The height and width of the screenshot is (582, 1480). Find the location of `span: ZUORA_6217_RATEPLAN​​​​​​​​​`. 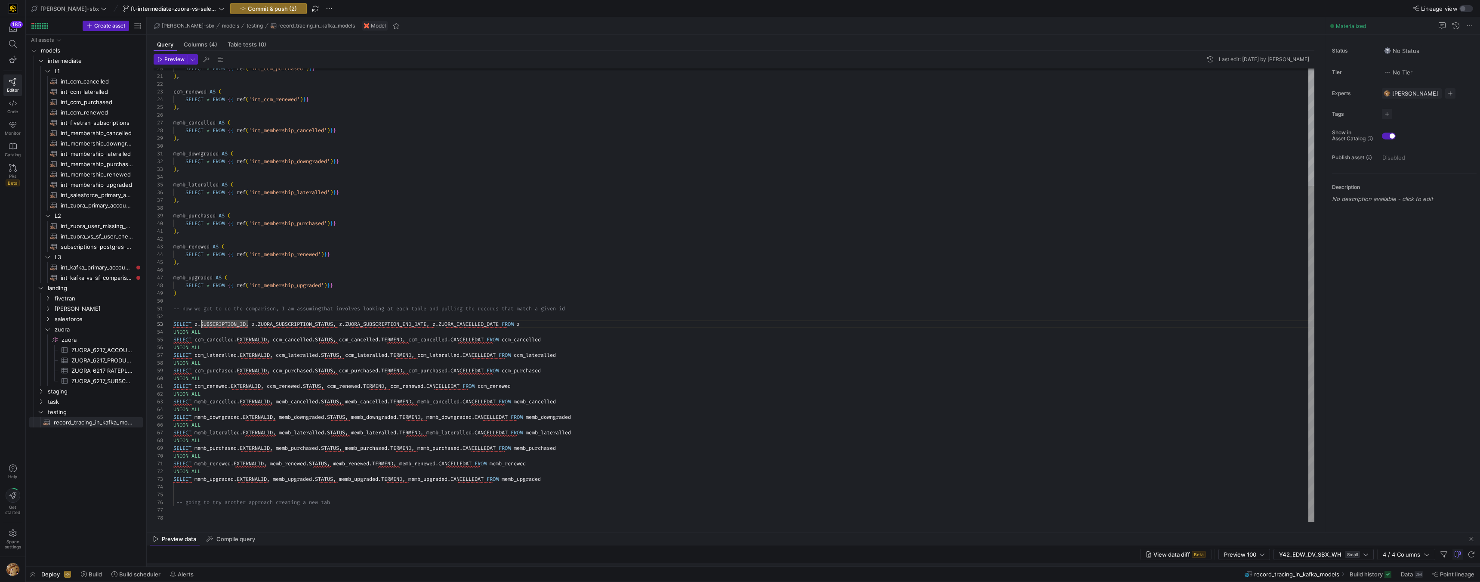

span: ZUORA_6217_RATEPLAN​​​​​​​​​ is located at coordinates (102, 370).